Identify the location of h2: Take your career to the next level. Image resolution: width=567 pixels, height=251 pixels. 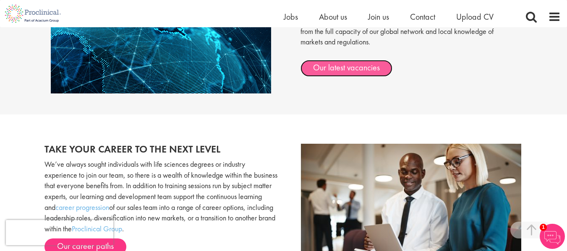
(161, 149).